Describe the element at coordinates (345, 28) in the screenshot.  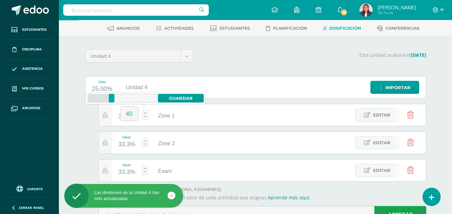
I see `span: Dosificación` at that location.